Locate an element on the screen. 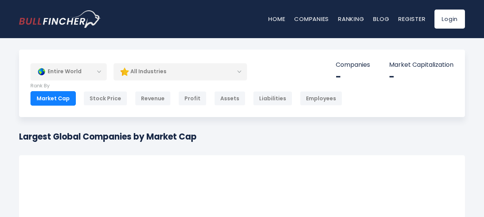 The image size is (484, 217). a: Home is located at coordinates (276, 19).